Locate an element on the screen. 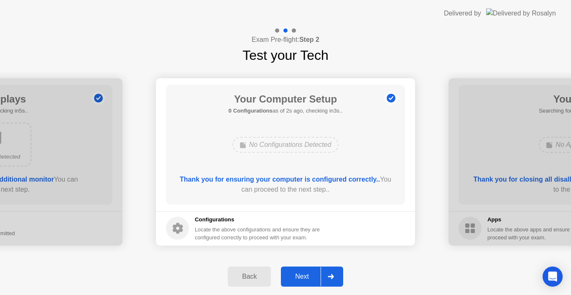  img: Delivered by Rosalyn is located at coordinates (521, 13).